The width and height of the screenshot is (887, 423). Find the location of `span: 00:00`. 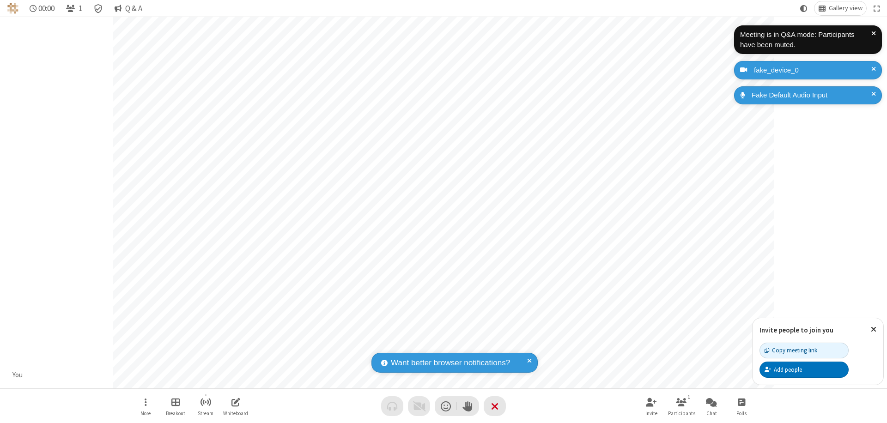

span: 00:00 is located at coordinates (46, 8).